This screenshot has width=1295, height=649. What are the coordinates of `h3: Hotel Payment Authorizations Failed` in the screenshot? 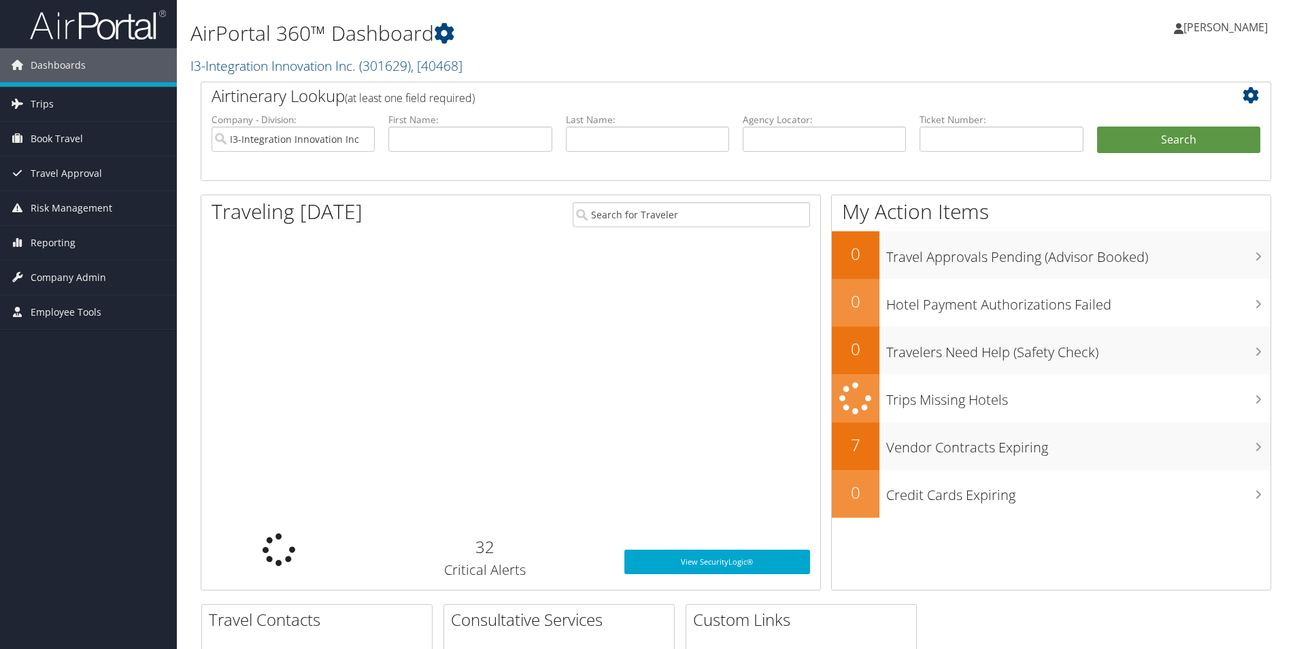 It's located at (1078, 301).